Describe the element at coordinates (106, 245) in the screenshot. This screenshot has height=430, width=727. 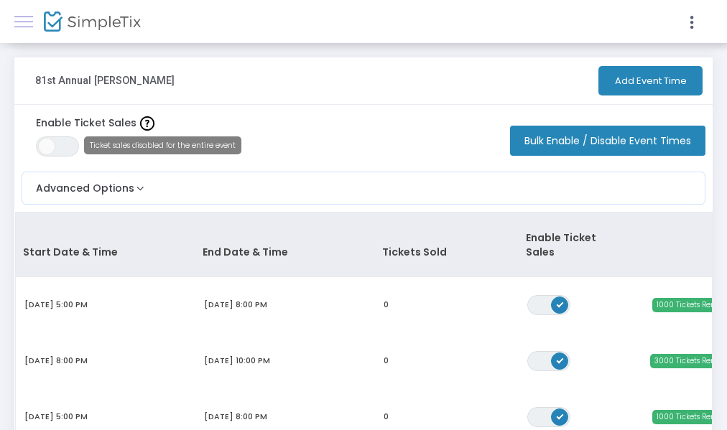
I see `th: Start Date & Time` at that location.